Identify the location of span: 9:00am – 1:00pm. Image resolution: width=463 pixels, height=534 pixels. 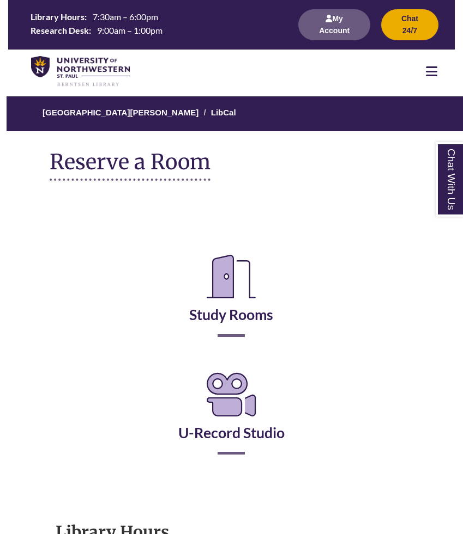
(130, 30).